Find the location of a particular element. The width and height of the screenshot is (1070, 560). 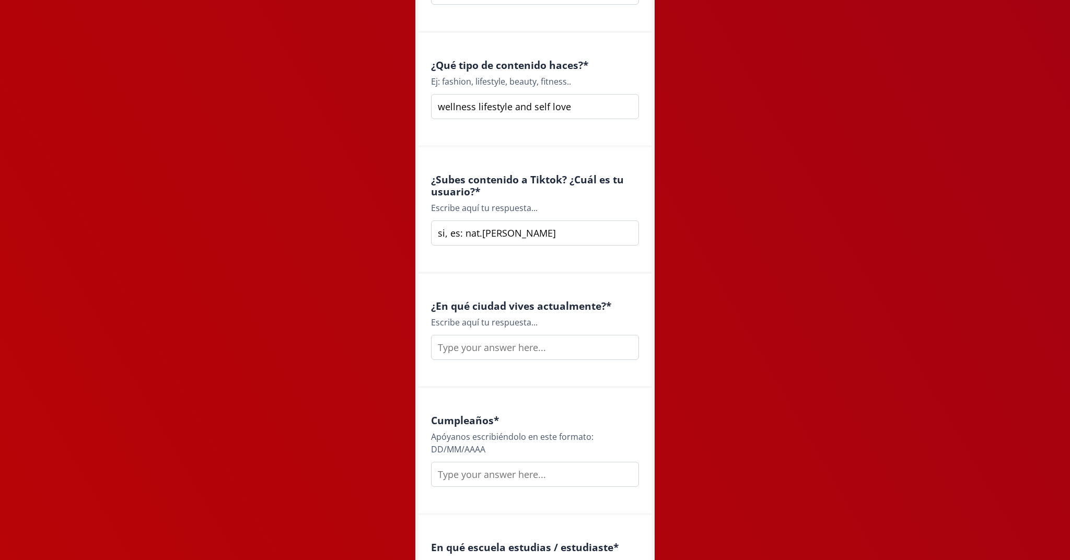

h4: ¿En qué ciudad vives actualmente? * is located at coordinates (535, 306).